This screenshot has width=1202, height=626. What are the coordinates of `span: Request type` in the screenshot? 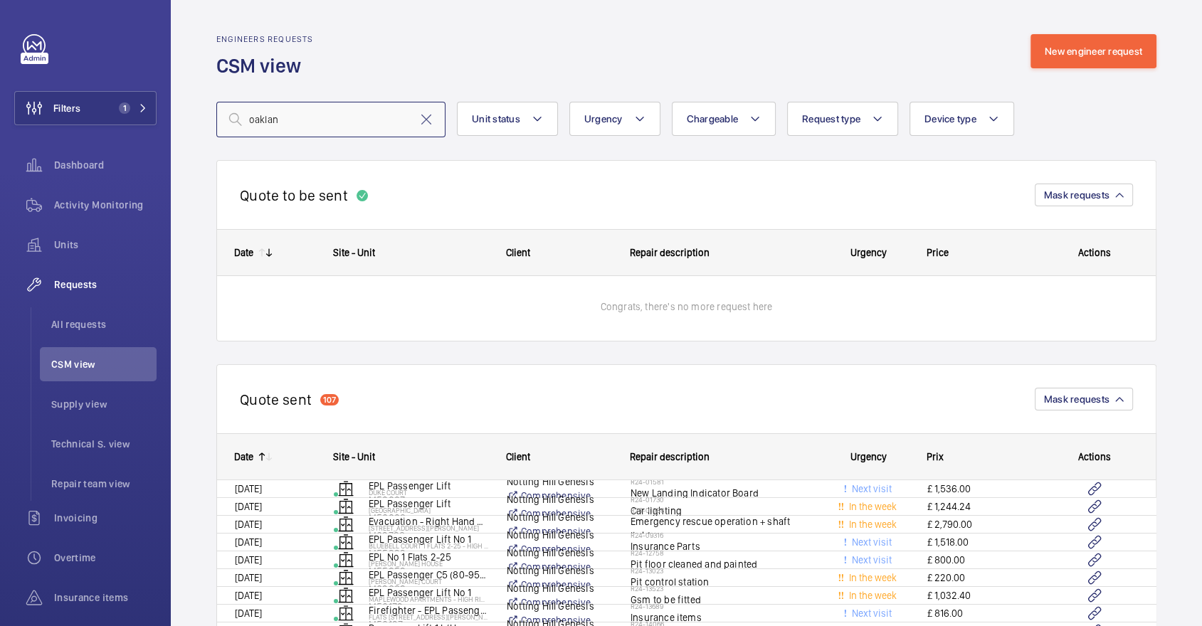 It's located at (831, 119).